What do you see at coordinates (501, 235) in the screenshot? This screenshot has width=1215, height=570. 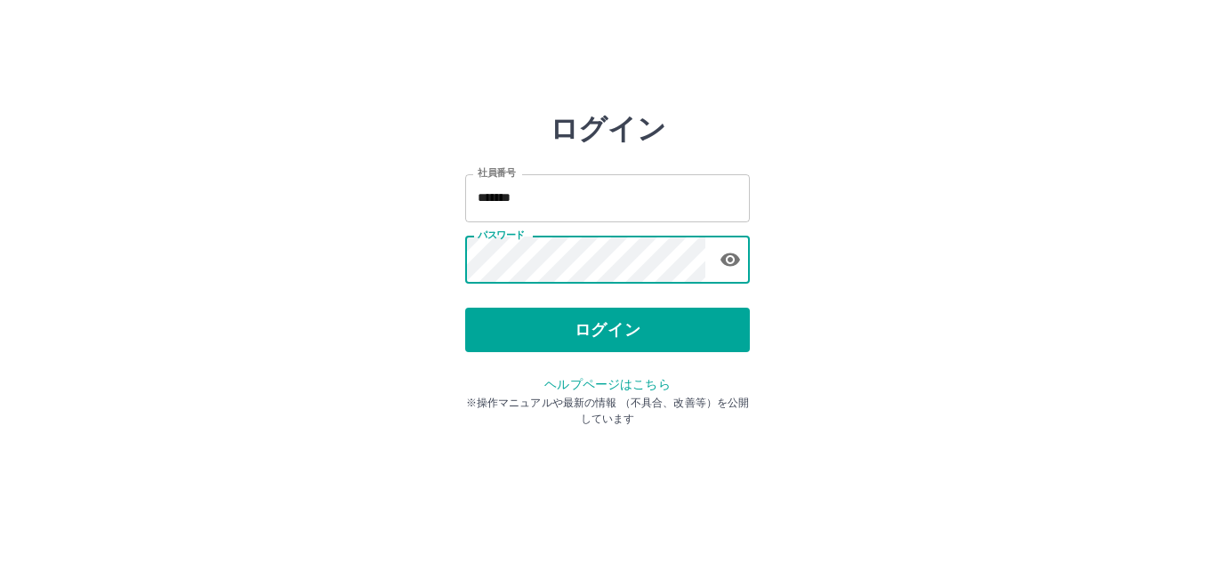 I see `label: パスワード` at bounding box center [501, 235].